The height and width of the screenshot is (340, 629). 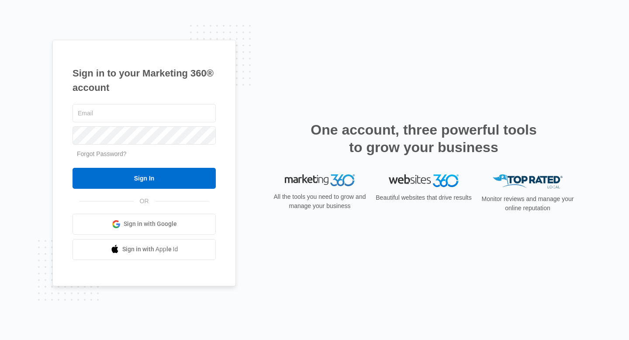 I want to click on h1: Sign in to your Marketing 360® account, so click(x=144, y=80).